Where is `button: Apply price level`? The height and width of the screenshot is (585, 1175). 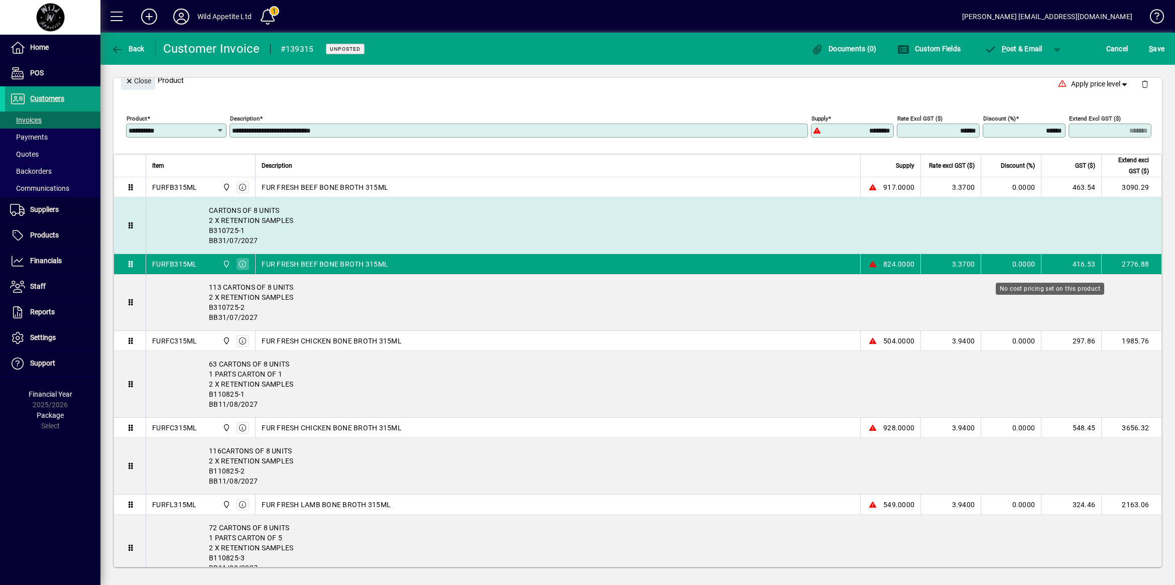
button: Apply price level is located at coordinates (1101, 84).